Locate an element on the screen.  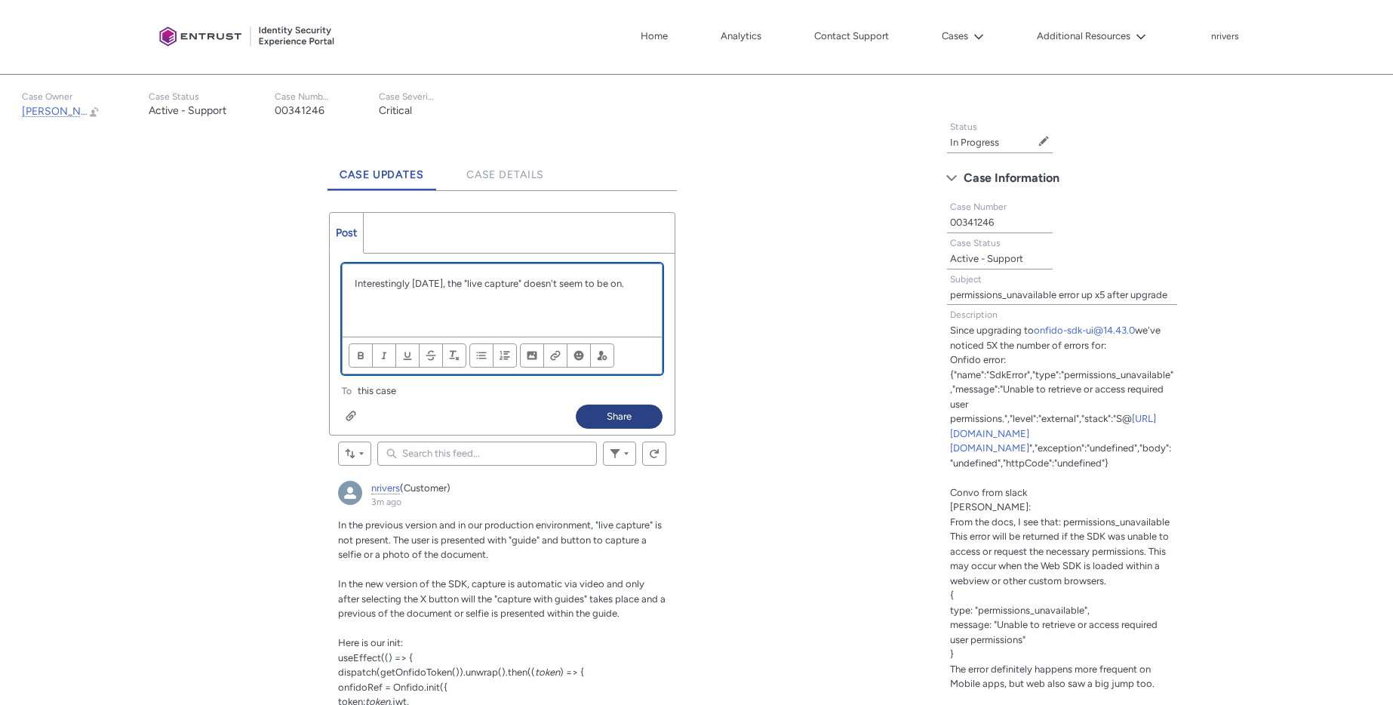
button: Strikethrough is located at coordinates (431, 355).